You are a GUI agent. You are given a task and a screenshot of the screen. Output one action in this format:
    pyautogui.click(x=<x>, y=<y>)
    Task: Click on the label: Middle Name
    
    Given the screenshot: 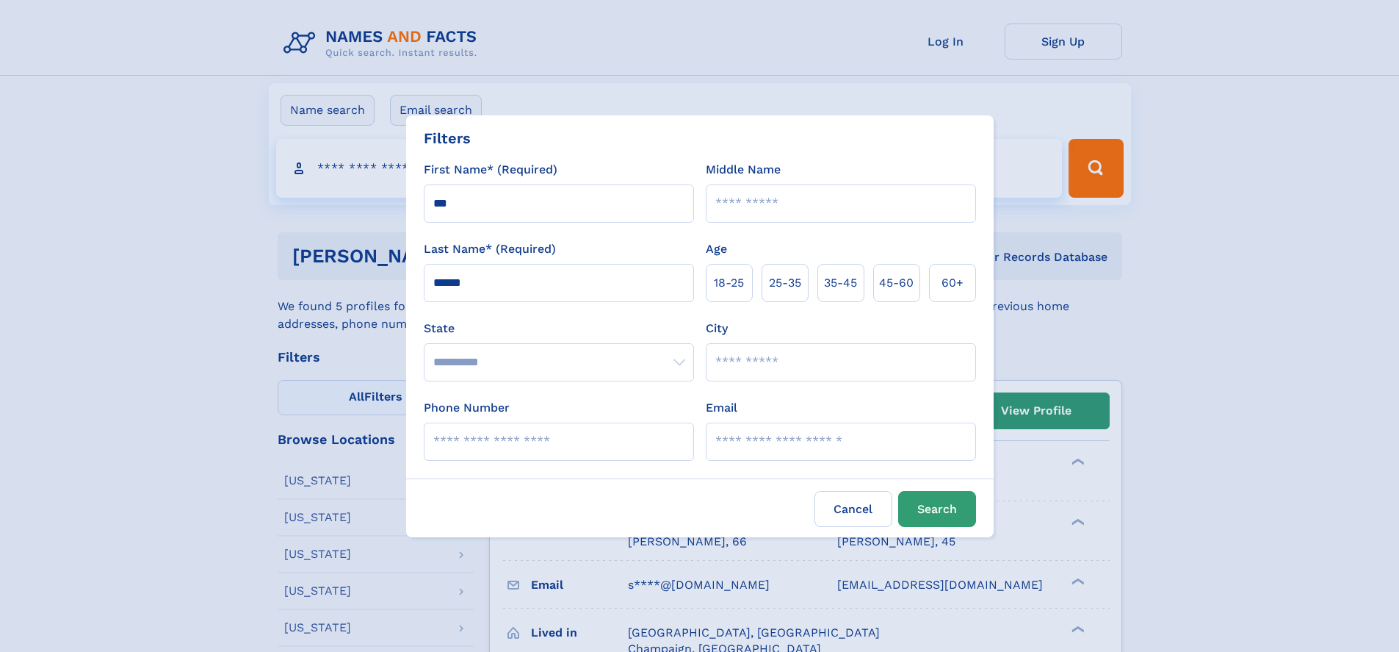 What is the action you would take?
    pyautogui.click(x=743, y=170)
    